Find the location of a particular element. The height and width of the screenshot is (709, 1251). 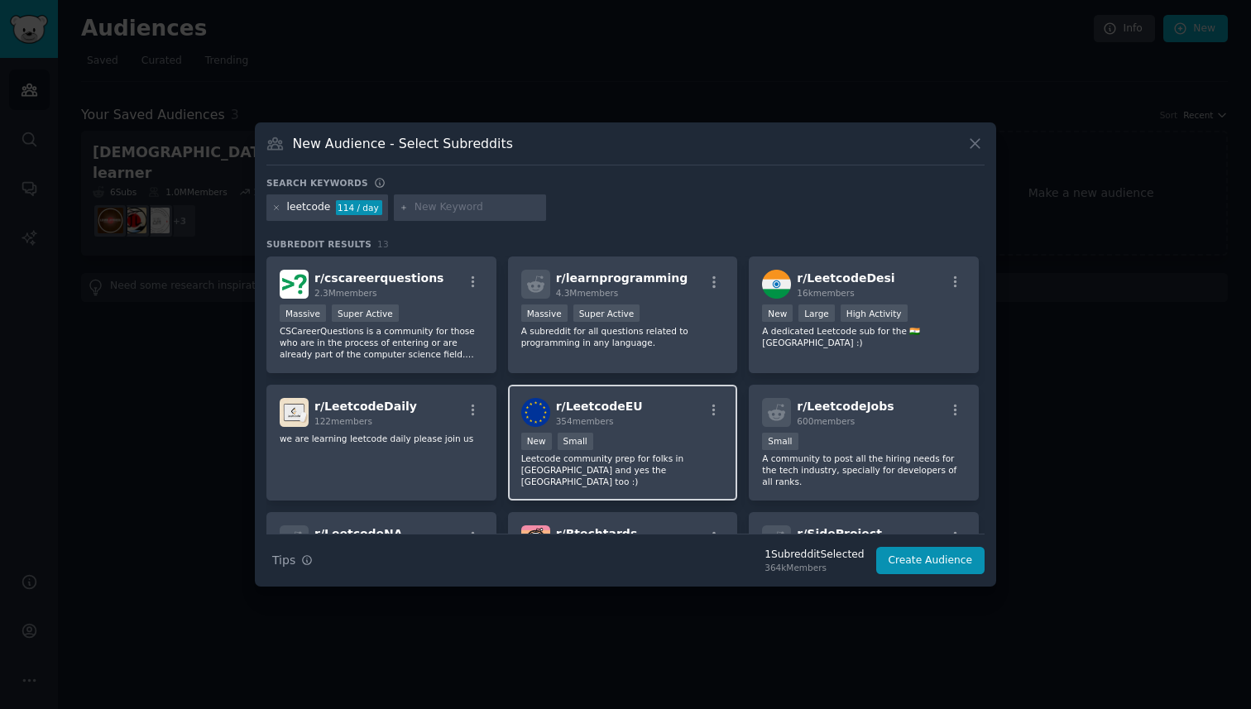

span: r/ SideProject is located at coordinates (839, 534).